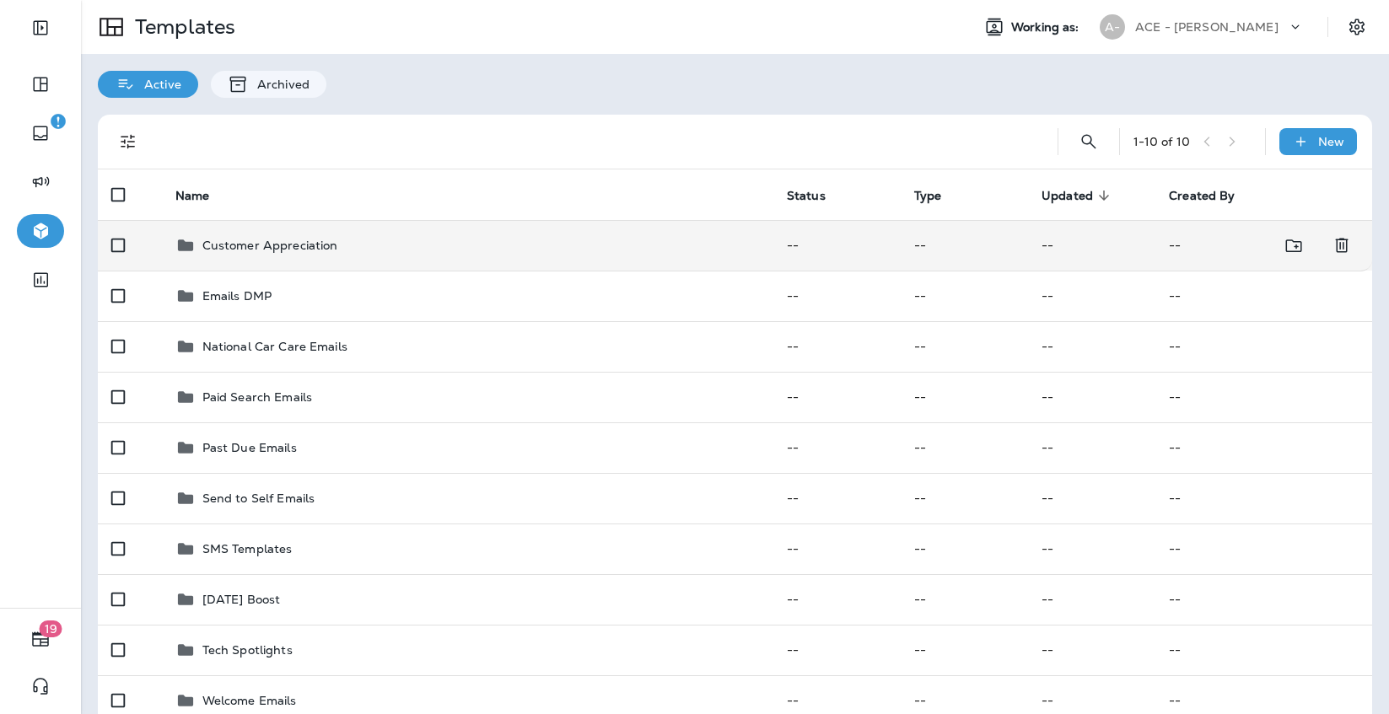  I want to click on button: Search Templates, so click(1089, 142).